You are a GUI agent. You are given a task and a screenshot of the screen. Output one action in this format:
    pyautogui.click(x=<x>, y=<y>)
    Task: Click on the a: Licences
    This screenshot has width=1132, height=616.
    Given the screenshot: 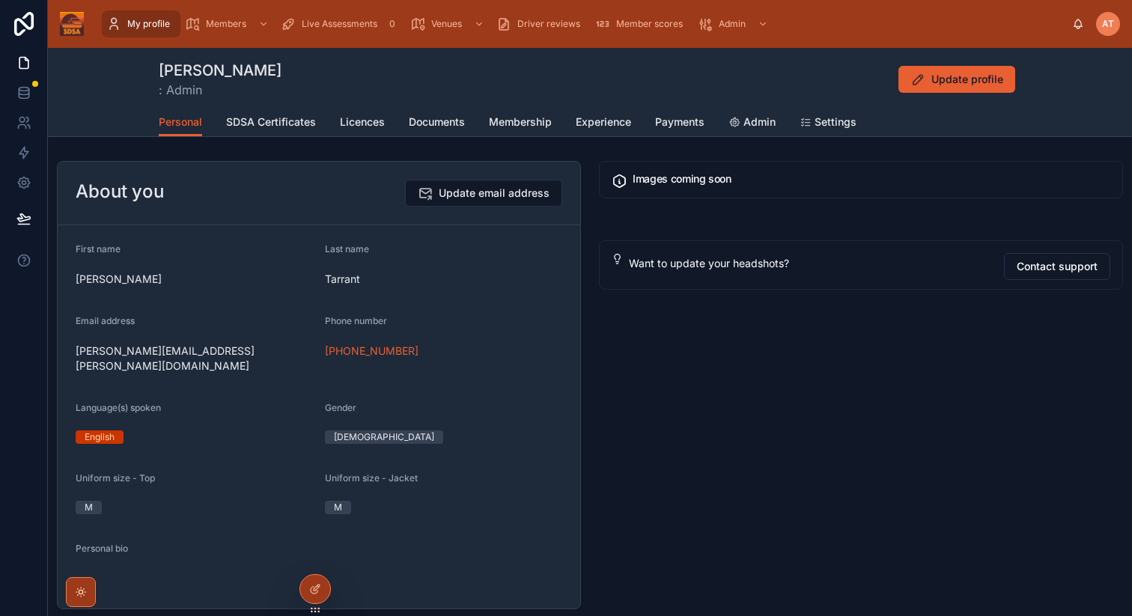 What is the action you would take?
    pyautogui.click(x=362, y=124)
    